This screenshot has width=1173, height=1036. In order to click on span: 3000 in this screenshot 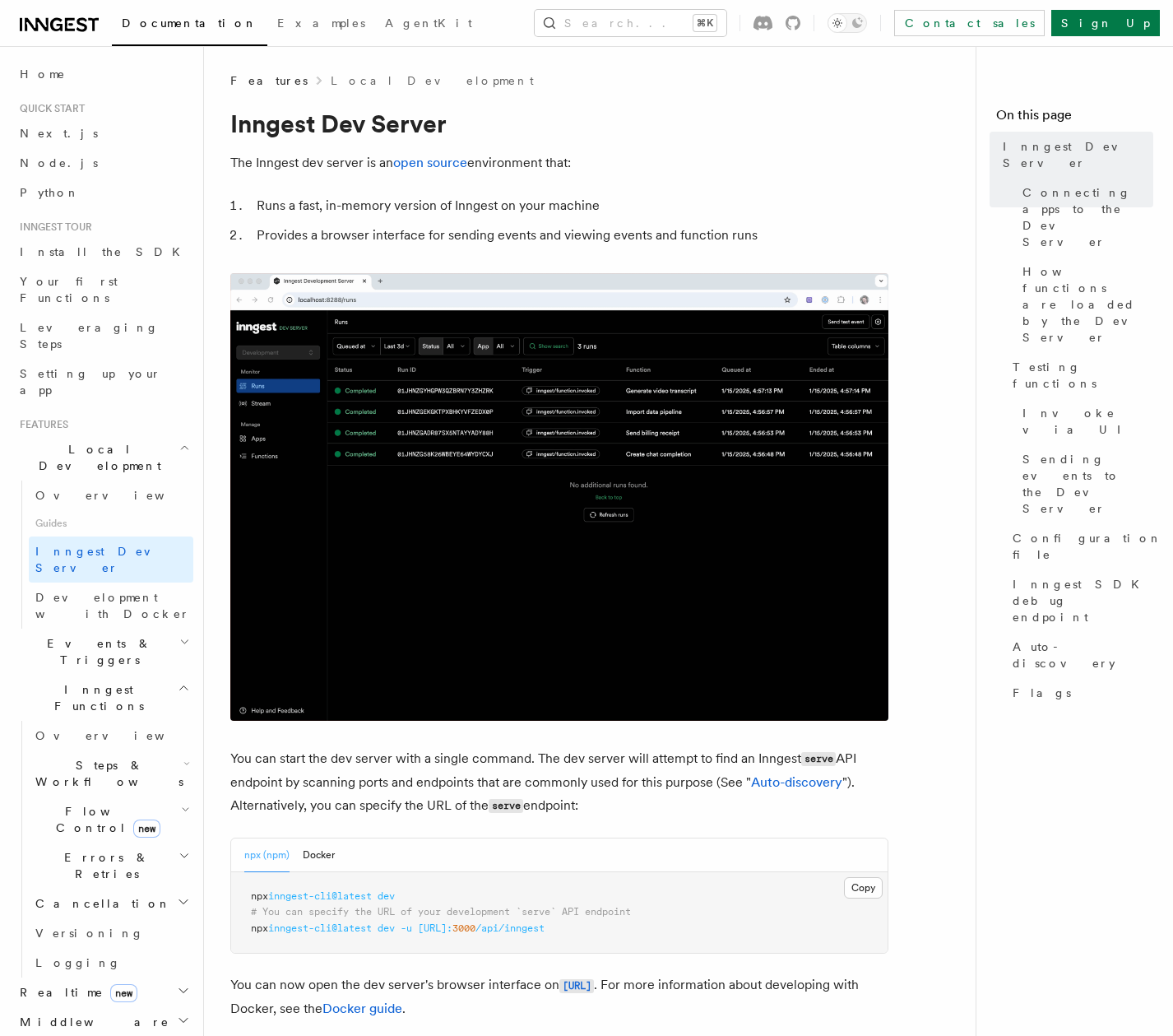, I will do `click(463, 928)`.